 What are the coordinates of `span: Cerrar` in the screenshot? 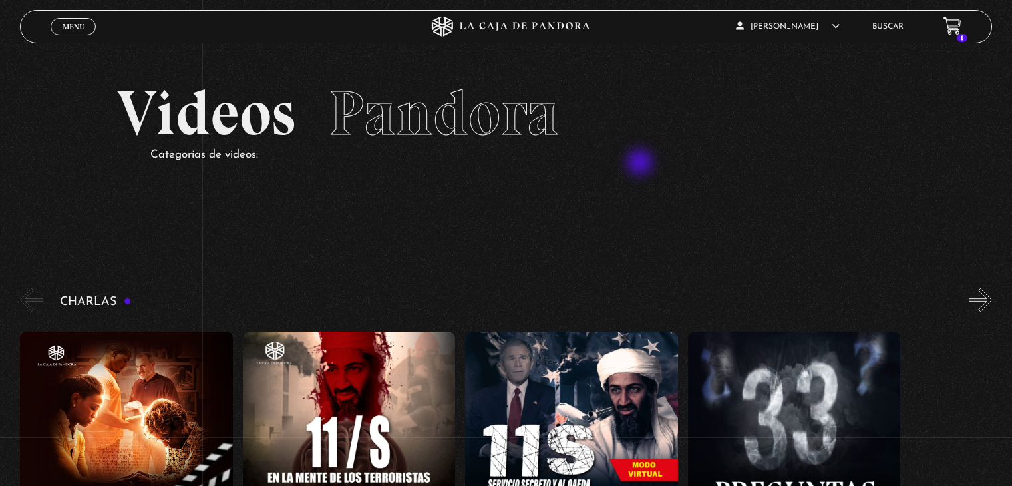 It's located at (73, 38).